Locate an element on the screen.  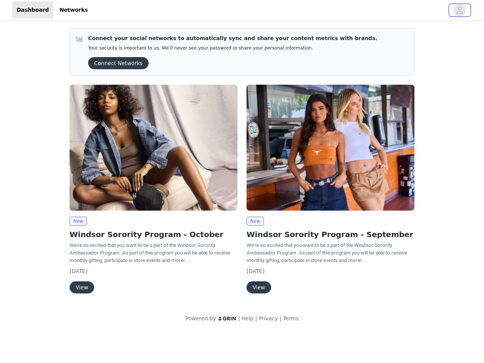
a: Networks is located at coordinates (73, 10).